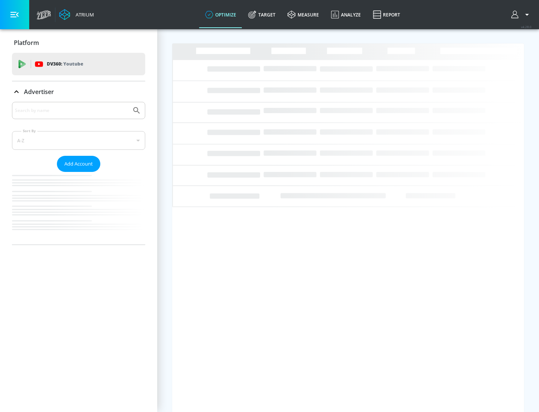 This screenshot has height=412, width=539. I want to click on a: Report, so click(386, 15).